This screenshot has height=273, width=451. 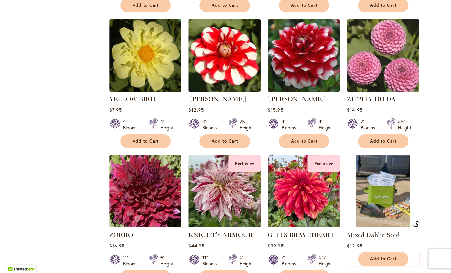 I want to click on img: KNIGHT'S ARMOUR, so click(x=224, y=191).